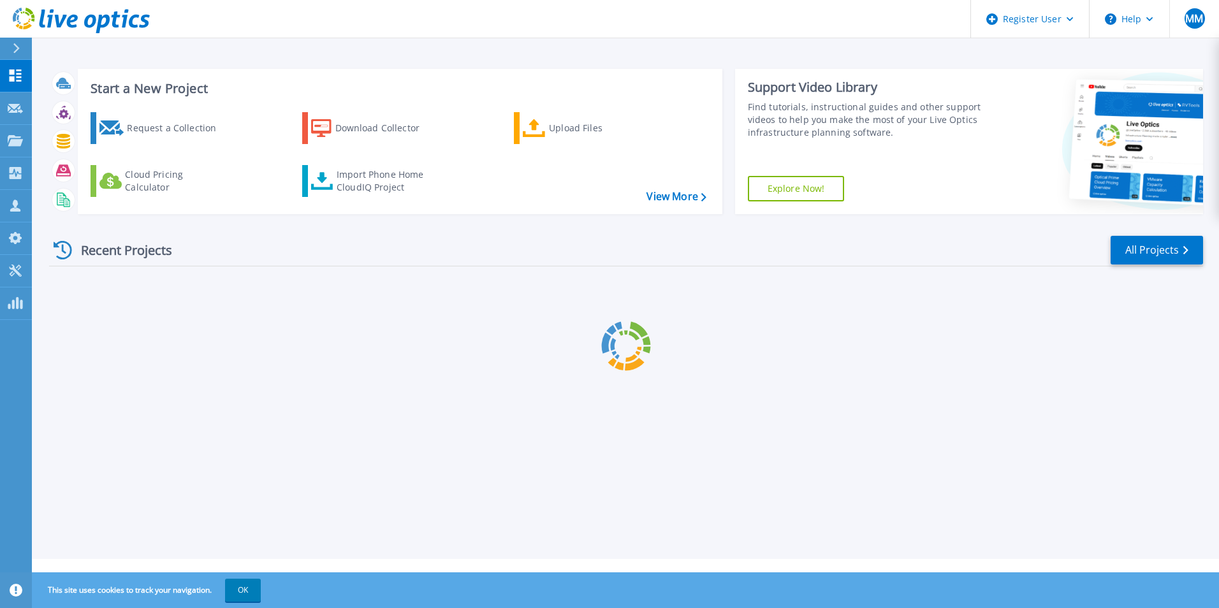 The height and width of the screenshot is (608, 1219). I want to click on div: Upload Files, so click(600, 128).